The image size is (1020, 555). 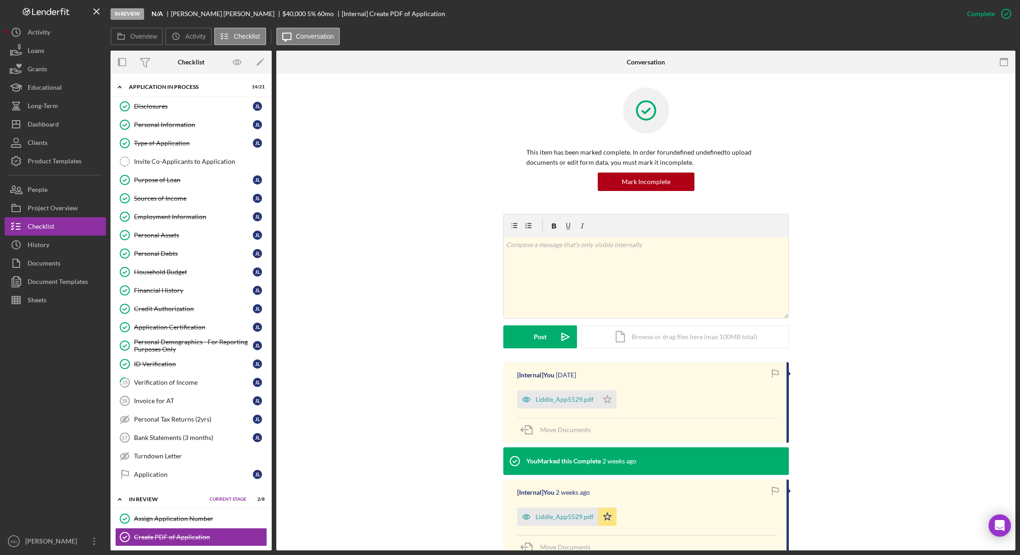 What do you see at coordinates (191, 364) in the screenshot?
I see `a: ID VerificationJL` at bounding box center [191, 364].